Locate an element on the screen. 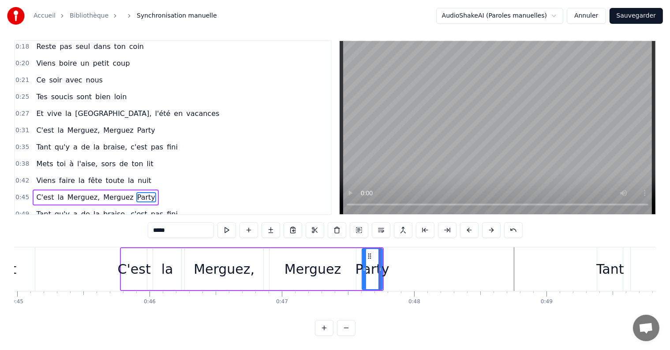 The height and width of the screenshot is (350, 670). span: petit is located at coordinates (101, 63).